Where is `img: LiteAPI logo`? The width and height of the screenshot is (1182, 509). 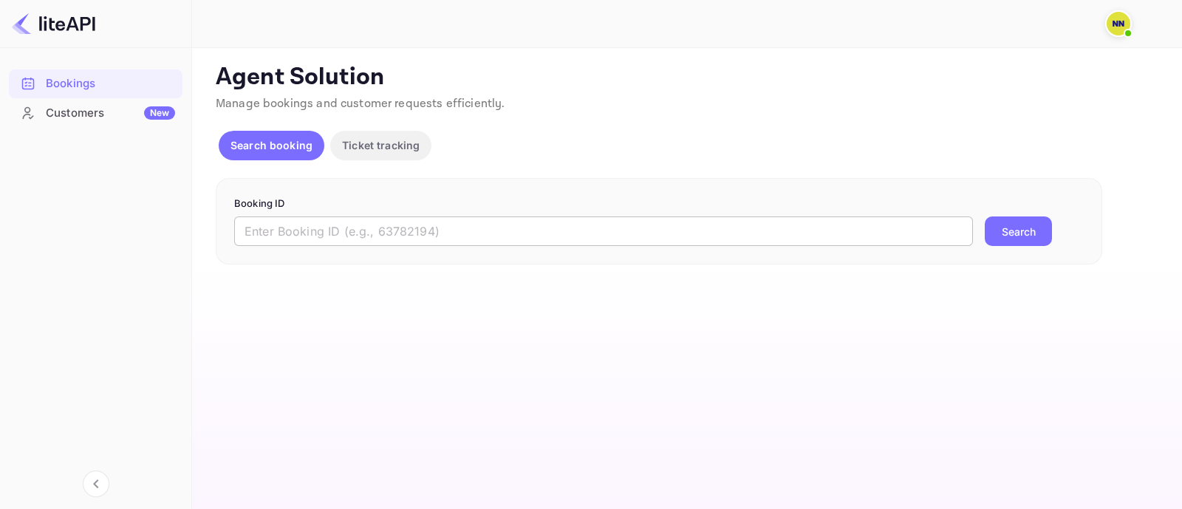
img: LiteAPI logo is located at coordinates (53, 24).